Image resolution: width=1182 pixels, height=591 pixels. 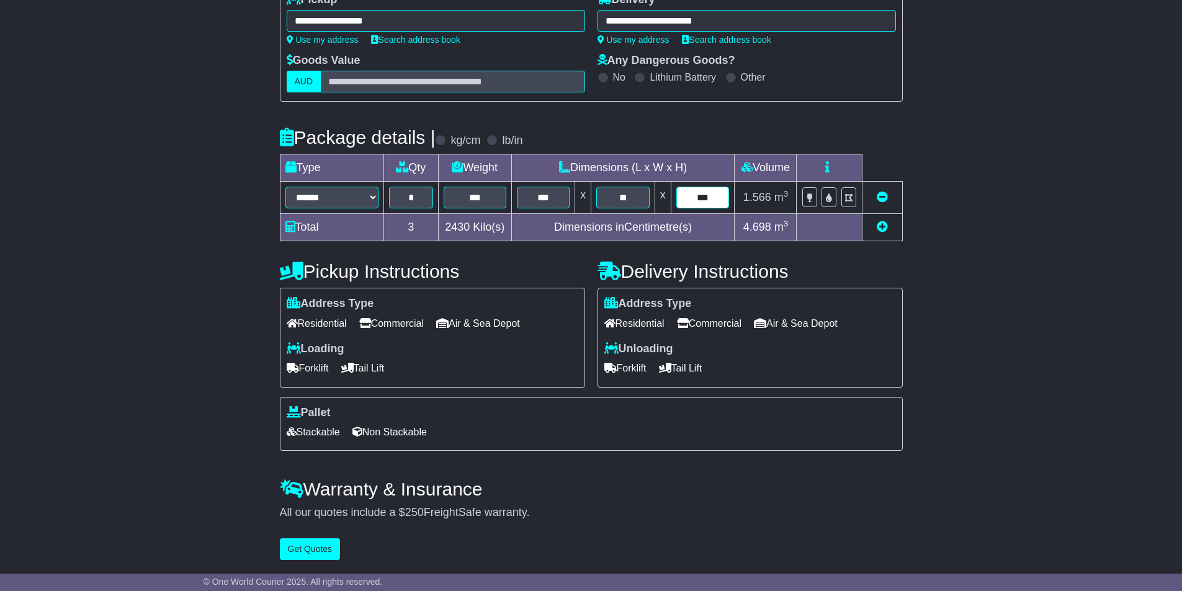 What do you see at coordinates (639, 349) in the screenshot?
I see `label: Unloading` at bounding box center [639, 349].